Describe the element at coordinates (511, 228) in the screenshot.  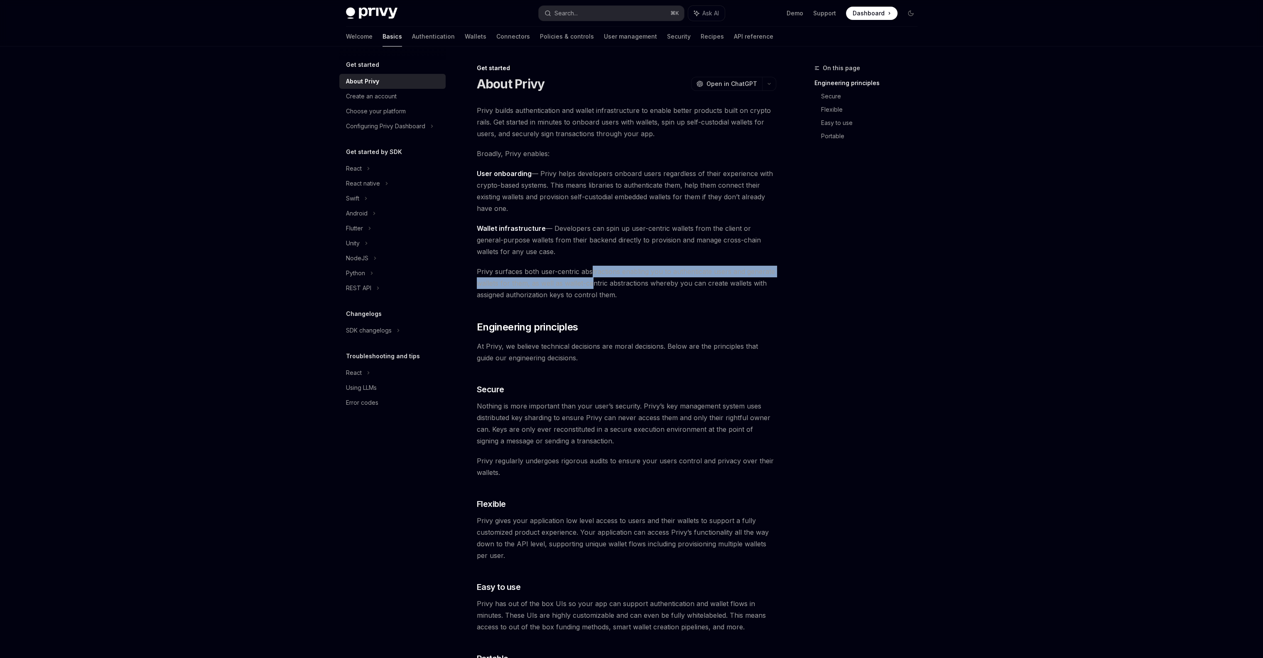
I see `strong: Wallet infrastructure` at that location.